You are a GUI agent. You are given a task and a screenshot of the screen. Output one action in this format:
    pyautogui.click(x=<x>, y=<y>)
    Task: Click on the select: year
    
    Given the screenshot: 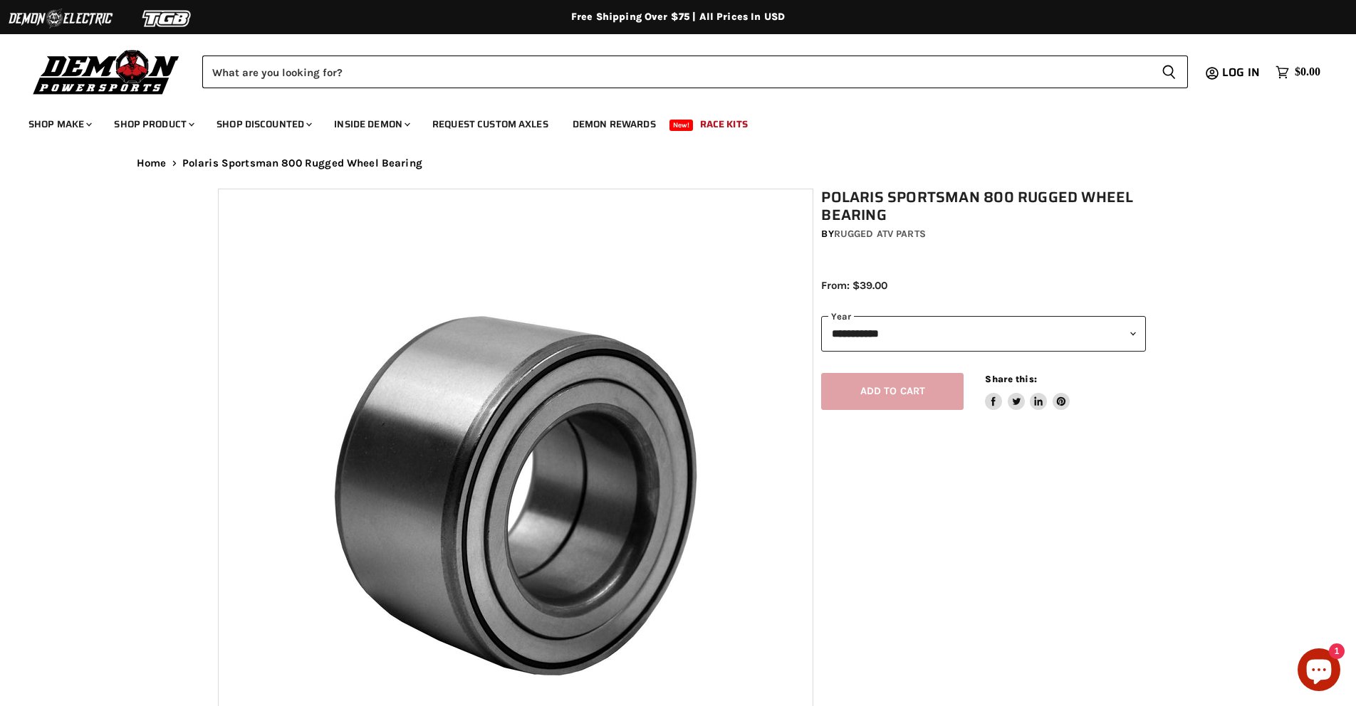 What is the action you would take?
    pyautogui.click(x=983, y=333)
    